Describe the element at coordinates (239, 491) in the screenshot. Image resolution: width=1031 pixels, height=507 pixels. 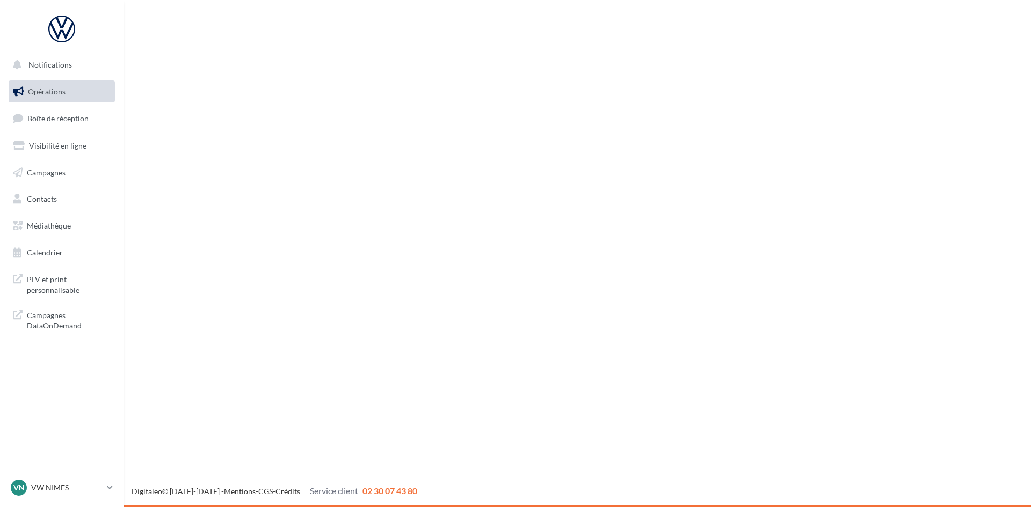
I see `a: Mentions` at that location.